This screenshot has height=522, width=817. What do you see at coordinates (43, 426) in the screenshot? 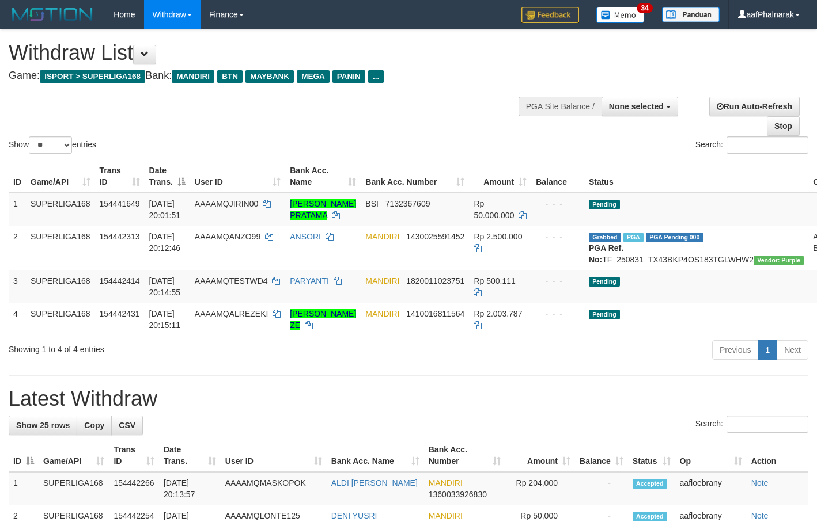
I see `a: Show 25 rows` at bounding box center [43, 426].